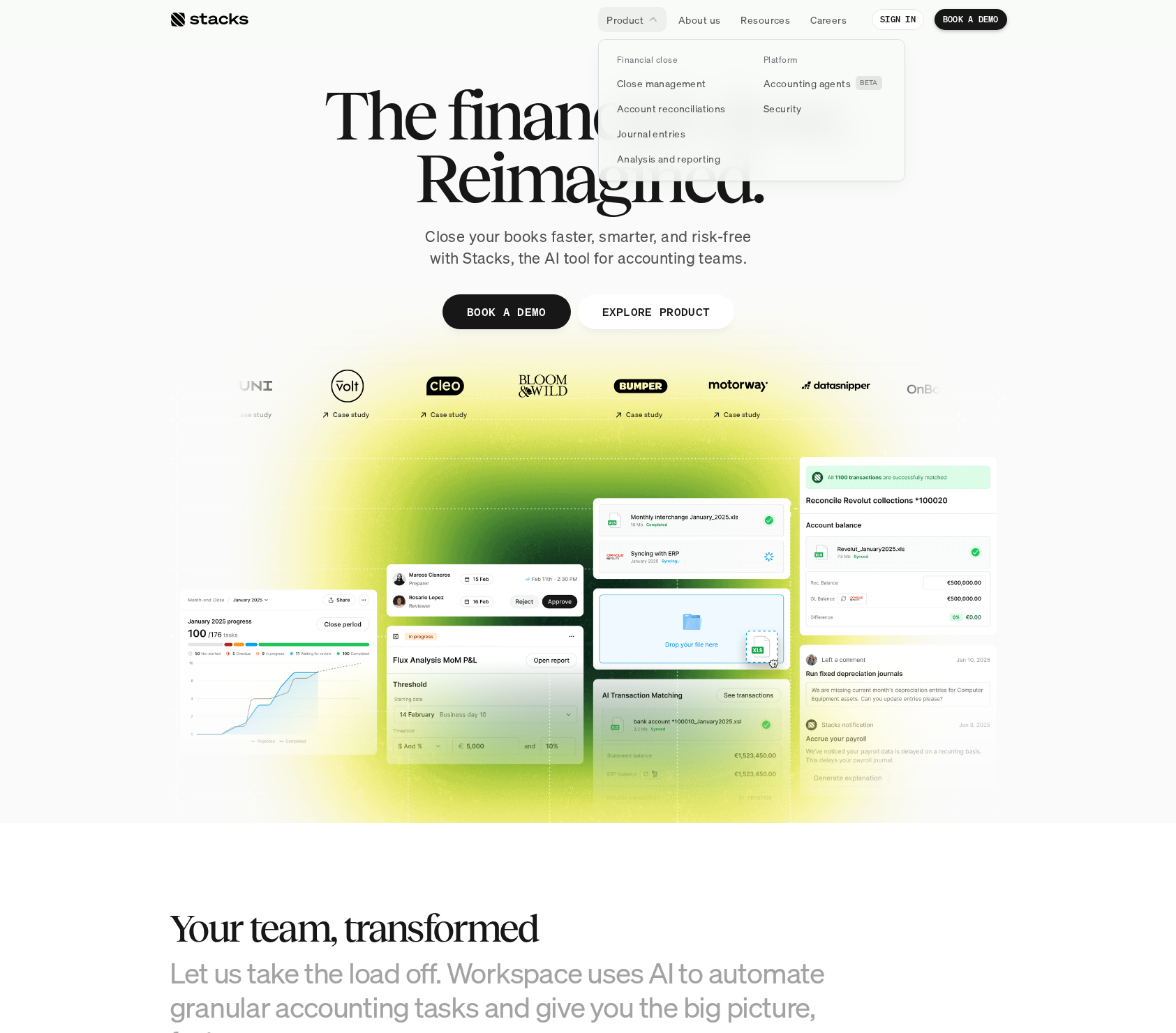 The image size is (1176, 1033). What do you see at coordinates (646, 60) in the screenshot?
I see `p: Financial close` at bounding box center [646, 60].